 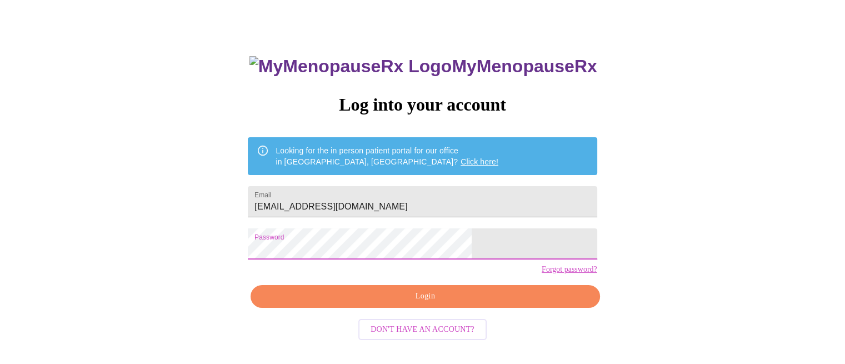 What do you see at coordinates (422, 329) in the screenshot?
I see `span: Don't have an account?` at bounding box center [422, 329].